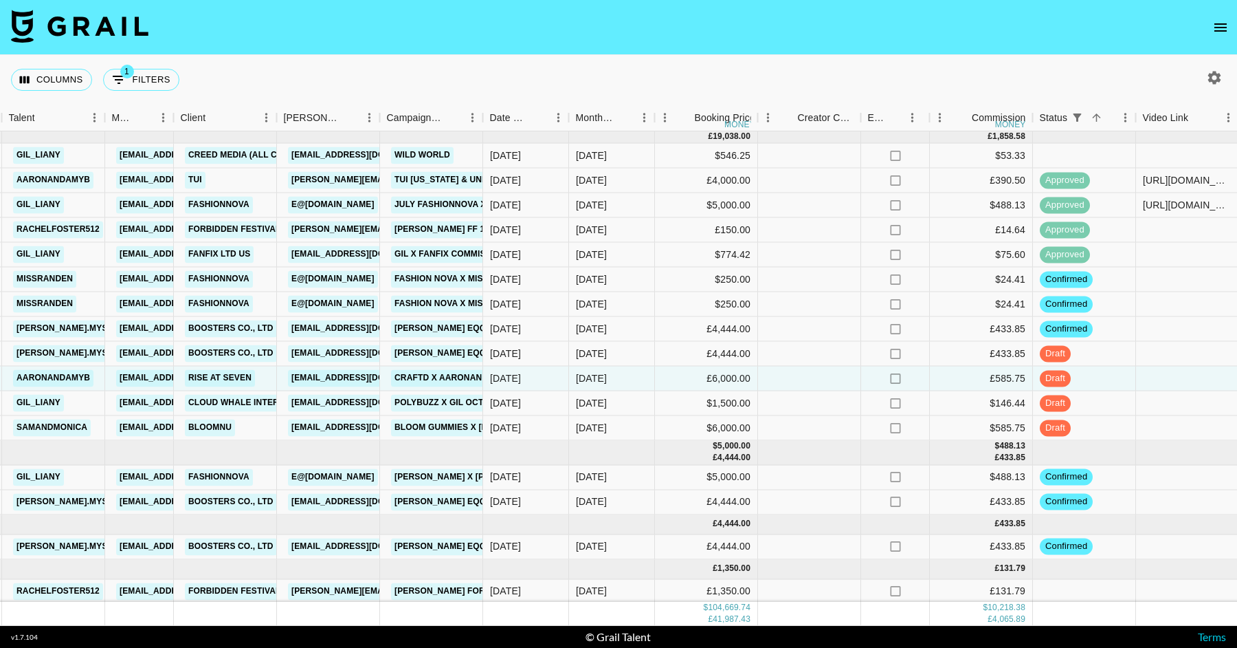 The height and width of the screenshot is (648, 1237). What do you see at coordinates (1009, 619) in the screenshot?
I see `div: 4,065.89` at bounding box center [1009, 619].